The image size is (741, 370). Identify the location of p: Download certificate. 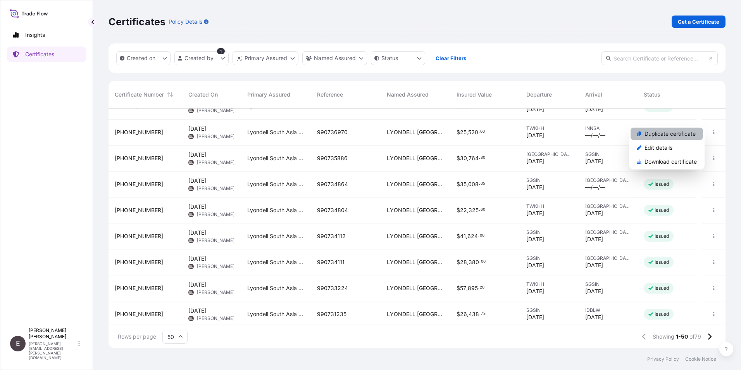
(670, 162).